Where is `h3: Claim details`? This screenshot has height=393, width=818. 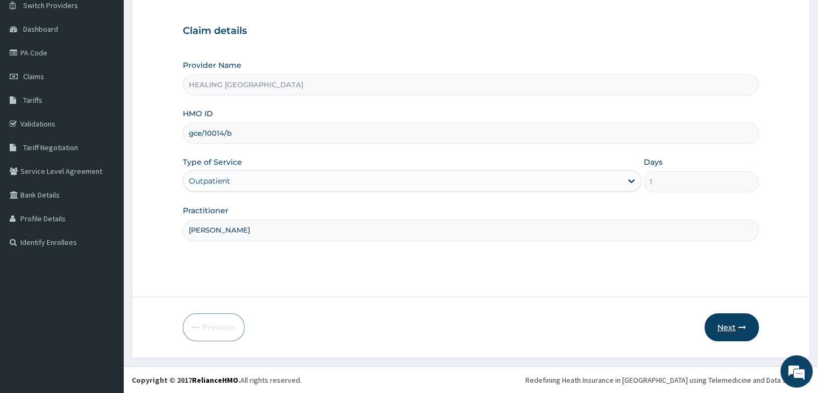 h3: Claim details is located at coordinates (471, 31).